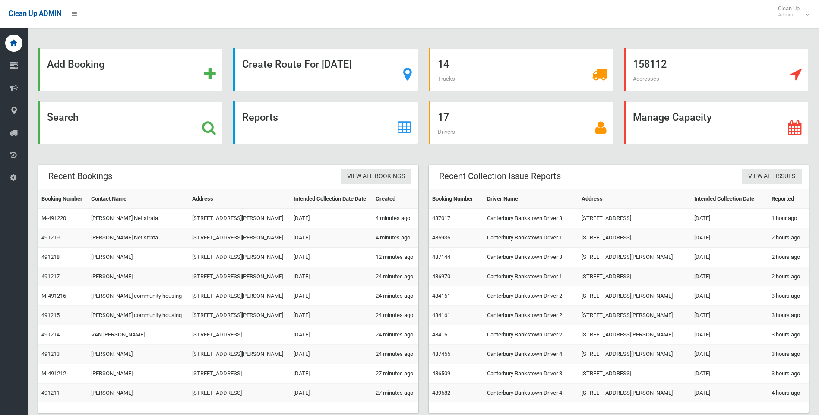 The height and width of the screenshot is (415, 819). What do you see at coordinates (646, 79) in the screenshot?
I see `span: Addresses` at bounding box center [646, 79].